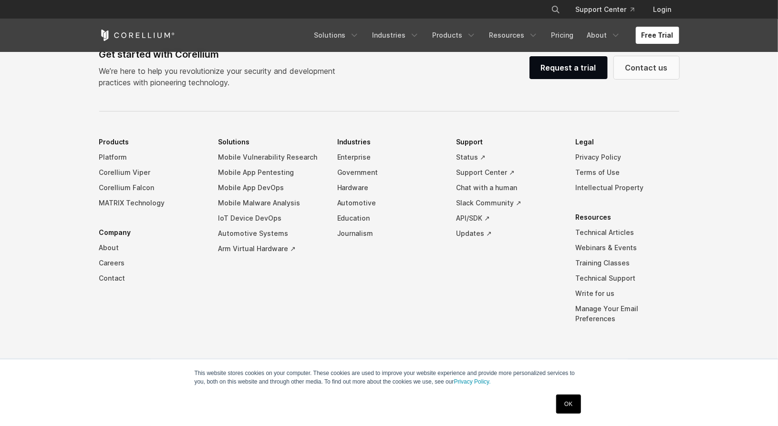 The image size is (778, 426). Describe the element at coordinates (270, 218) in the screenshot. I see `a: IoT Device DevOps` at that location.